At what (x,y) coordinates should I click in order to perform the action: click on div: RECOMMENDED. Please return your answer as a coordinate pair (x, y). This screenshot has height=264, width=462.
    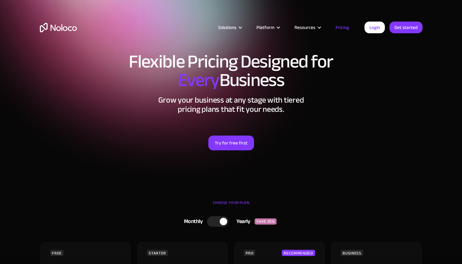
    Looking at the image, I should click on (298, 253).